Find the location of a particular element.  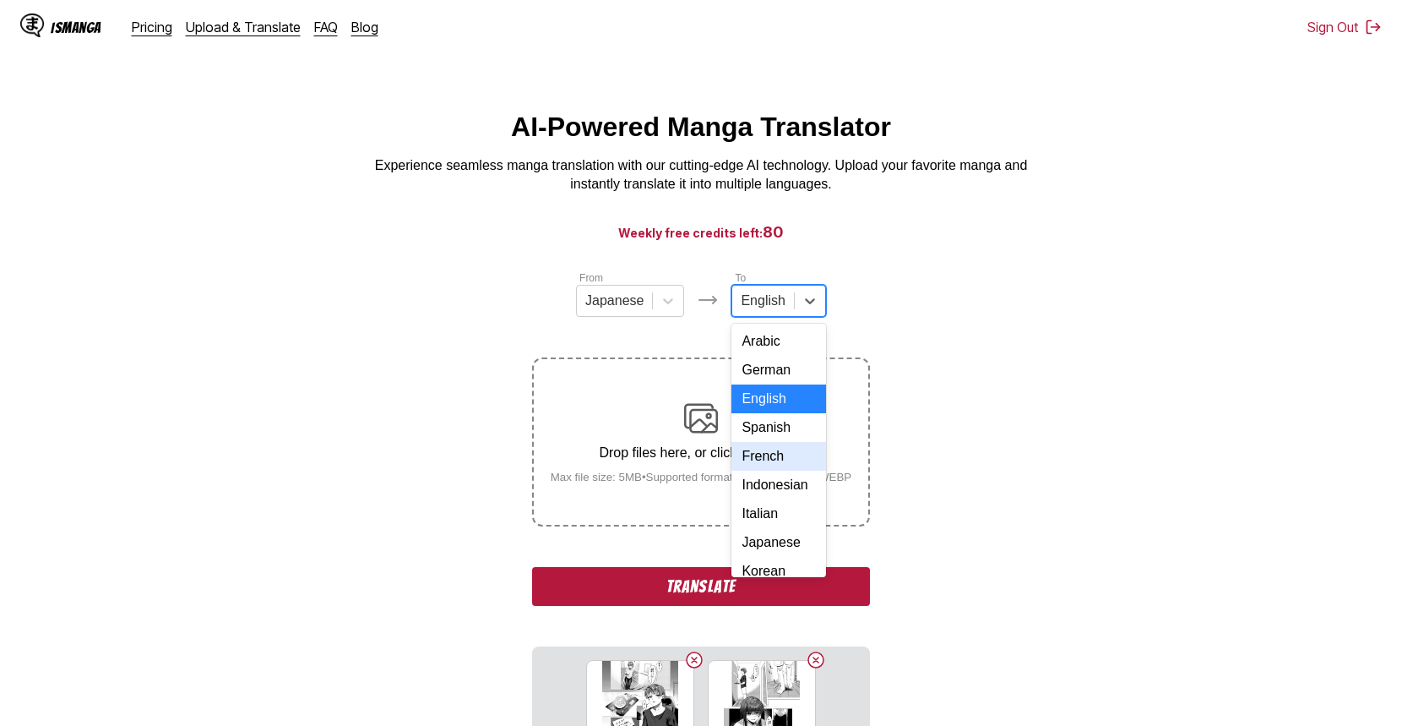

label: From is located at coordinates (591, 278).